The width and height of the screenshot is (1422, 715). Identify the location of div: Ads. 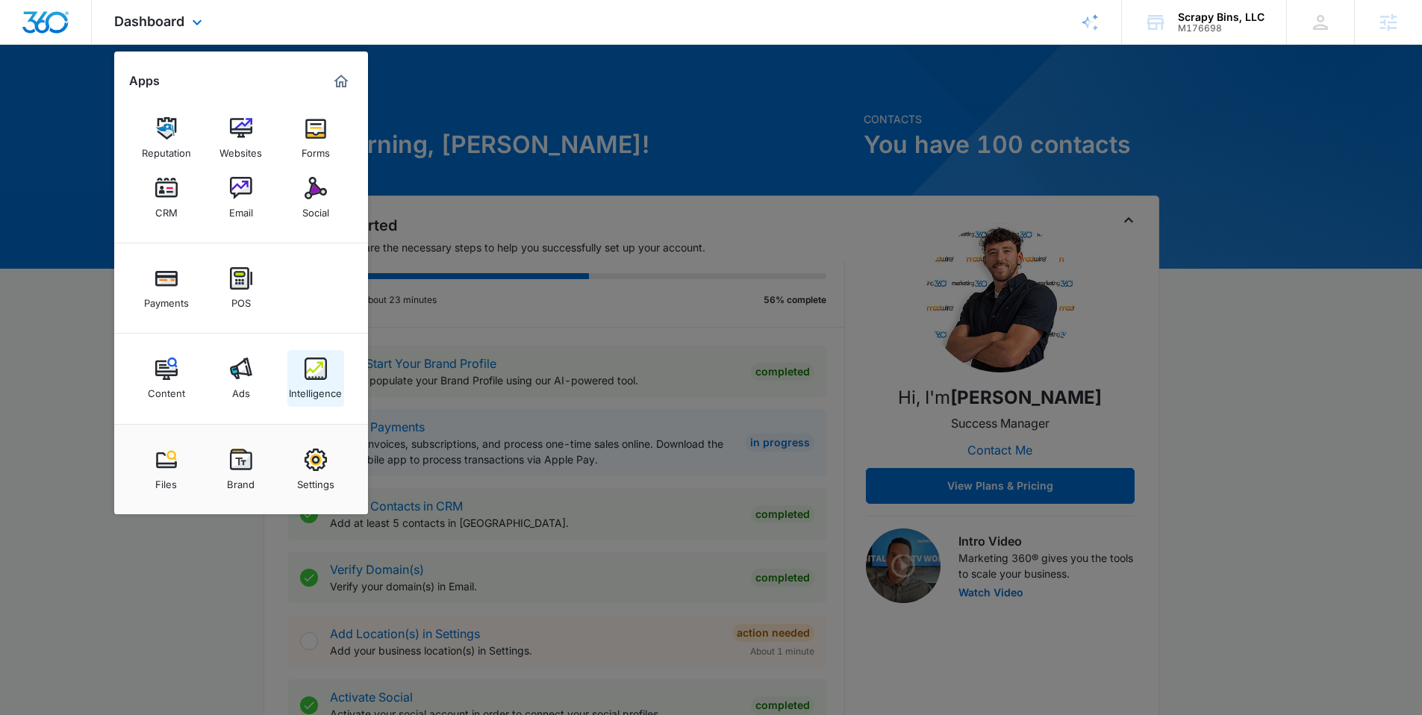
(241, 390).